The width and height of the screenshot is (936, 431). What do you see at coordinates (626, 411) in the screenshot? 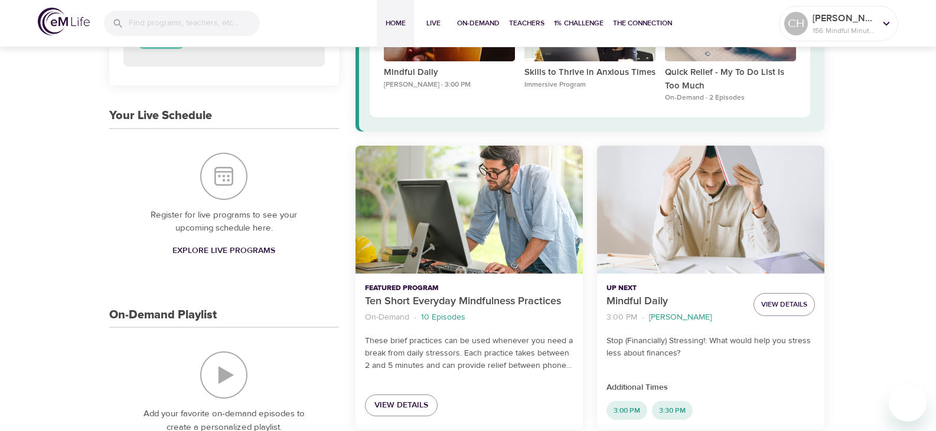
I see `div: 3:00 PM` at bounding box center [626, 411].